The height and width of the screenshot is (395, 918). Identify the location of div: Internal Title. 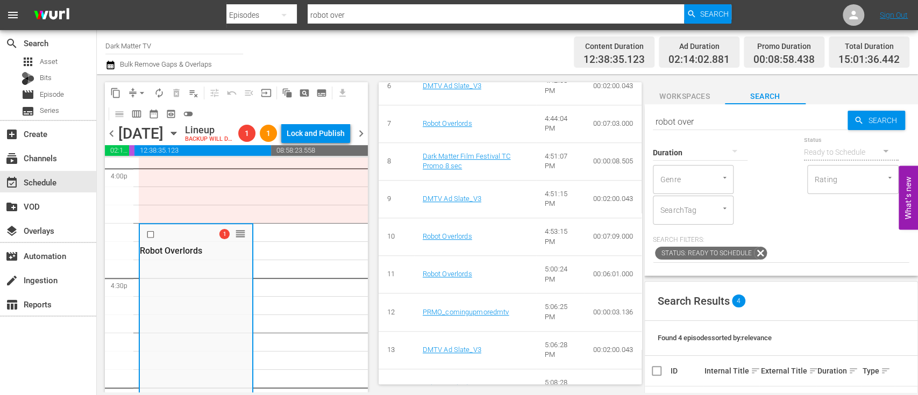
(731, 371).